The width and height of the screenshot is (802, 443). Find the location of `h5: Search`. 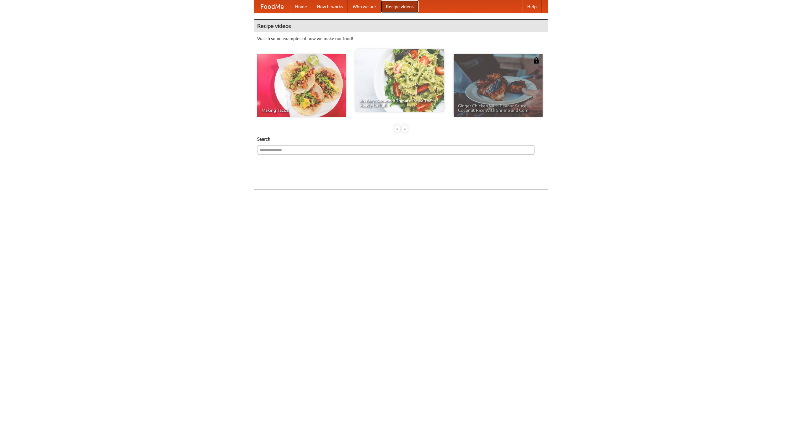

h5: Search is located at coordinates (401, 139).